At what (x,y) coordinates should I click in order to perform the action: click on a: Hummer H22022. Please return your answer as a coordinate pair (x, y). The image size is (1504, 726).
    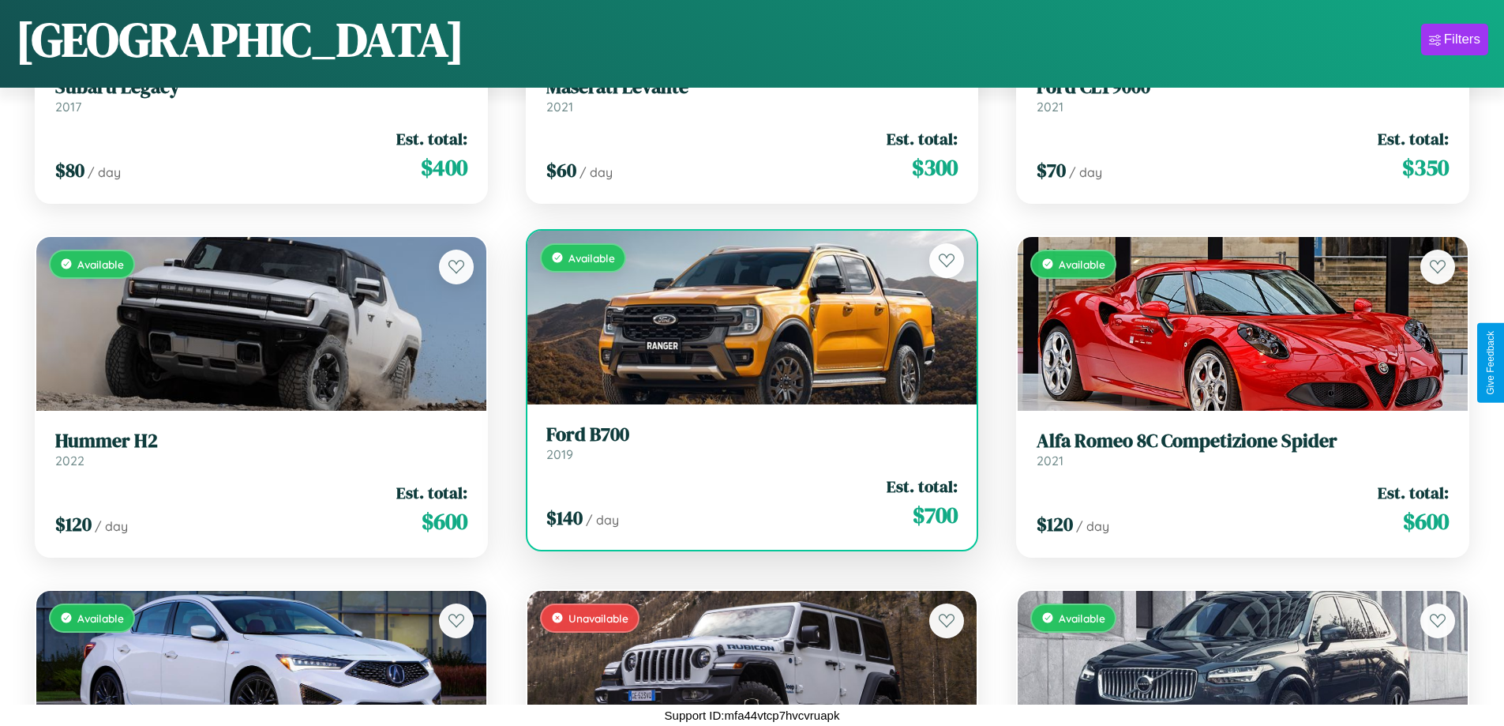
    Looking at the image, I should click on (261, 448).